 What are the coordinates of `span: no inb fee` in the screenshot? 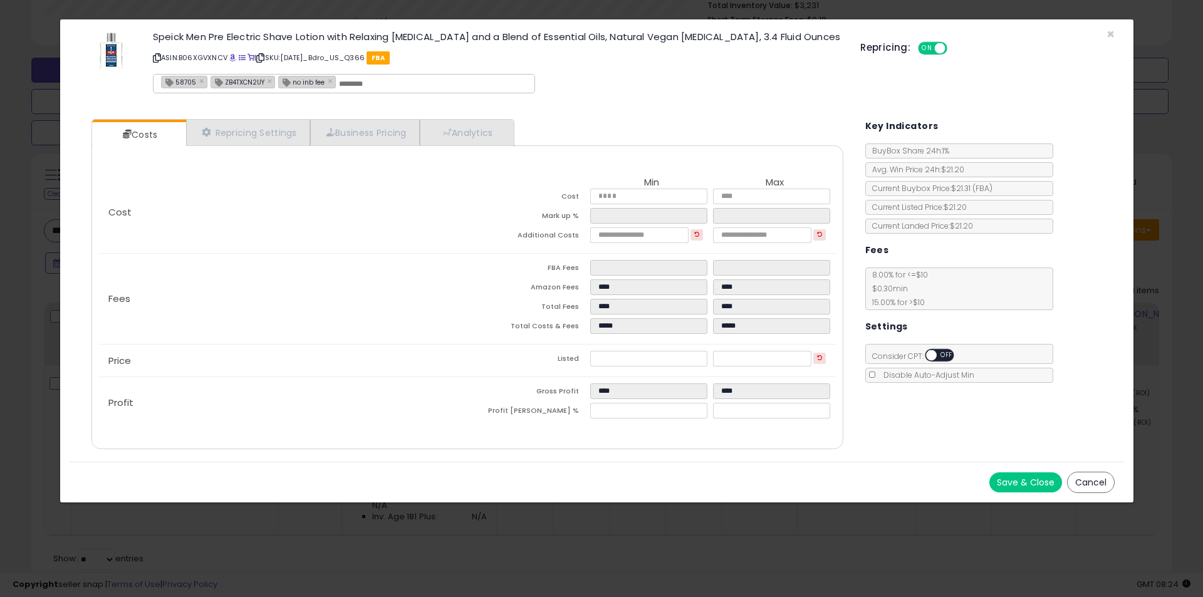 It's located at (301, 81).